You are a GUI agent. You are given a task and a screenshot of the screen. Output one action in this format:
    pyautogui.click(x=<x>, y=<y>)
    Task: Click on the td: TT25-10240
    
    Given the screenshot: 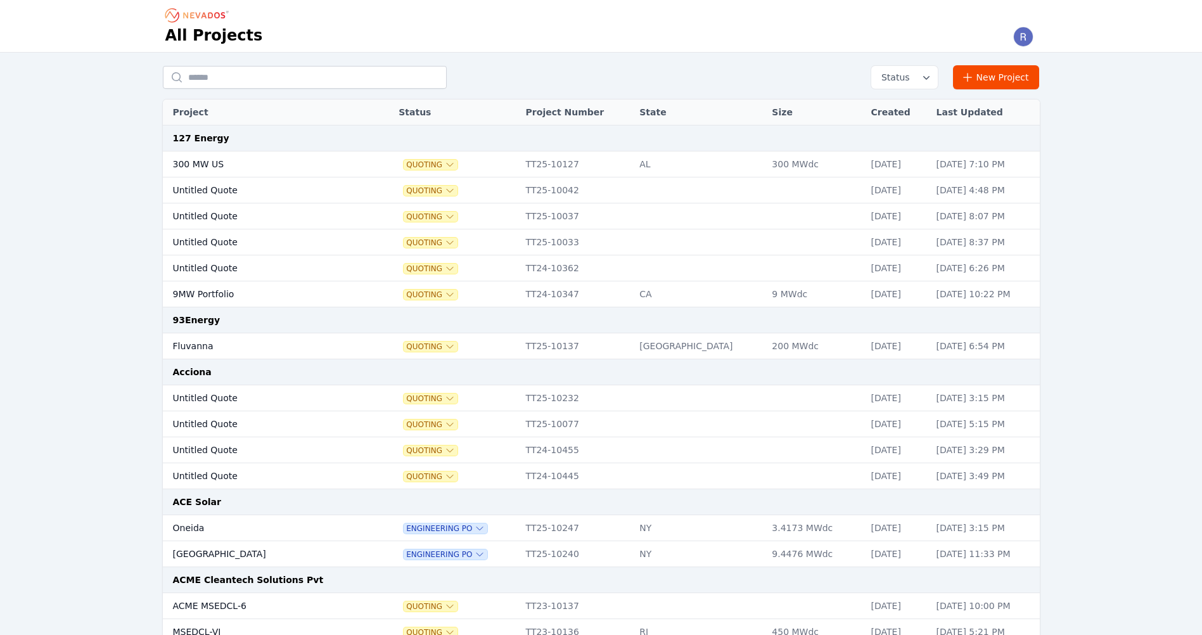 What is the action you would take?
    pyautogui.click(x=577, y=554)
    